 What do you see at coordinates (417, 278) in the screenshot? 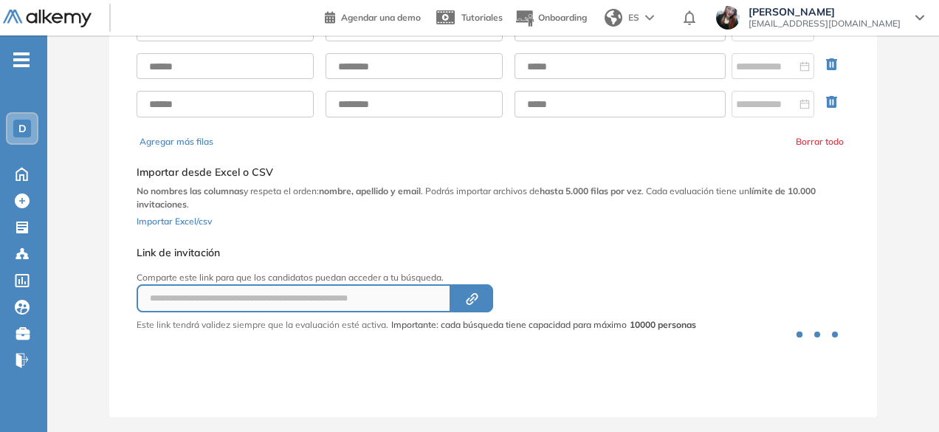
I see `p: Comparte este link para que los candidatos puedan acceder a tu búsqueda.` at bounding box center [417, 278].